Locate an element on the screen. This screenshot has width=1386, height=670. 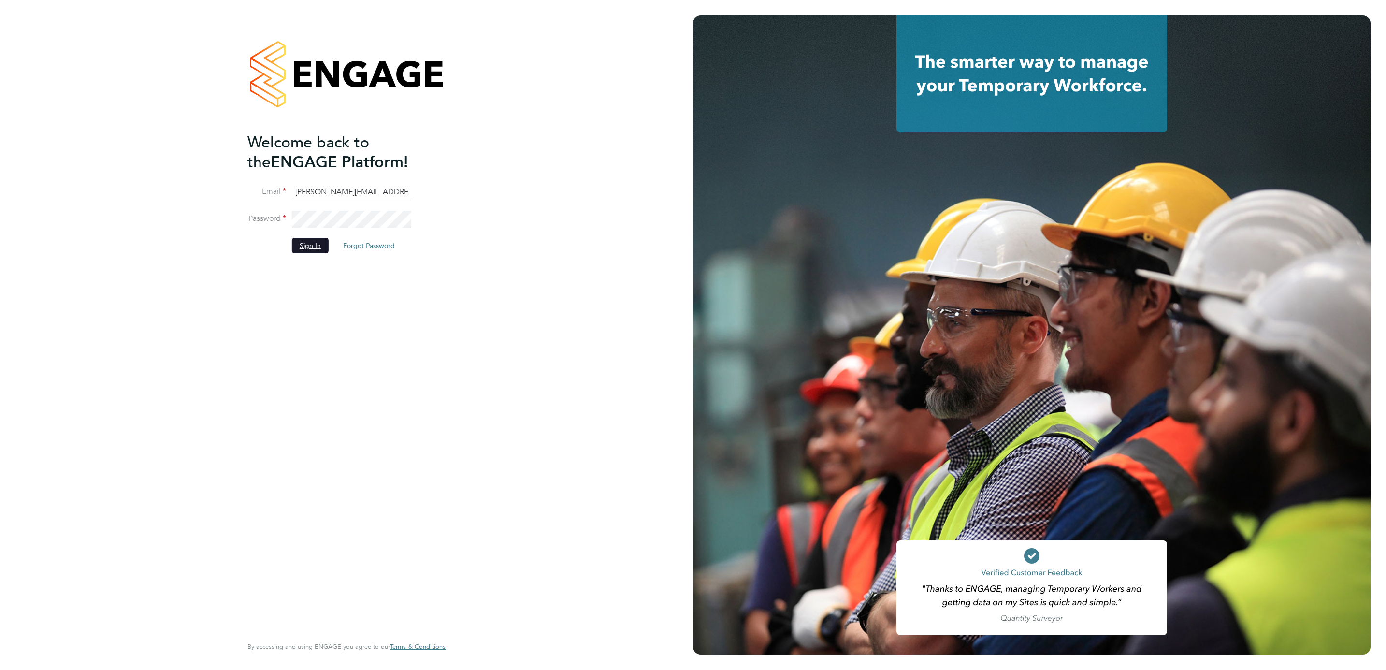
button: Forgot Password is located at coordinates (369, 246).